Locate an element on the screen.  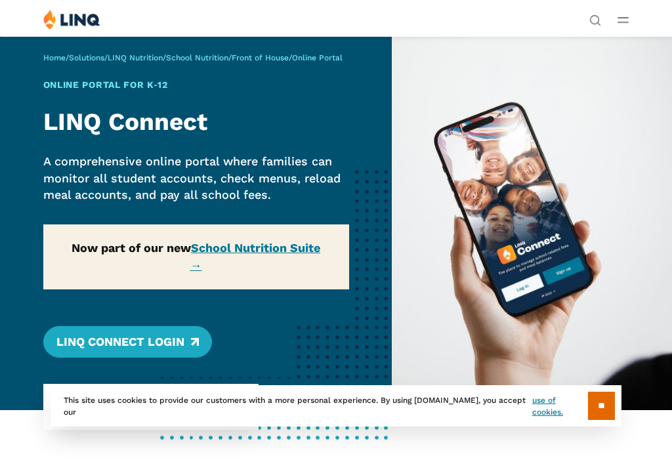
div: This site uses cookies to provide our customers with a more personal experience. By using [DOMAIN... is located at coordinates (336, 405).